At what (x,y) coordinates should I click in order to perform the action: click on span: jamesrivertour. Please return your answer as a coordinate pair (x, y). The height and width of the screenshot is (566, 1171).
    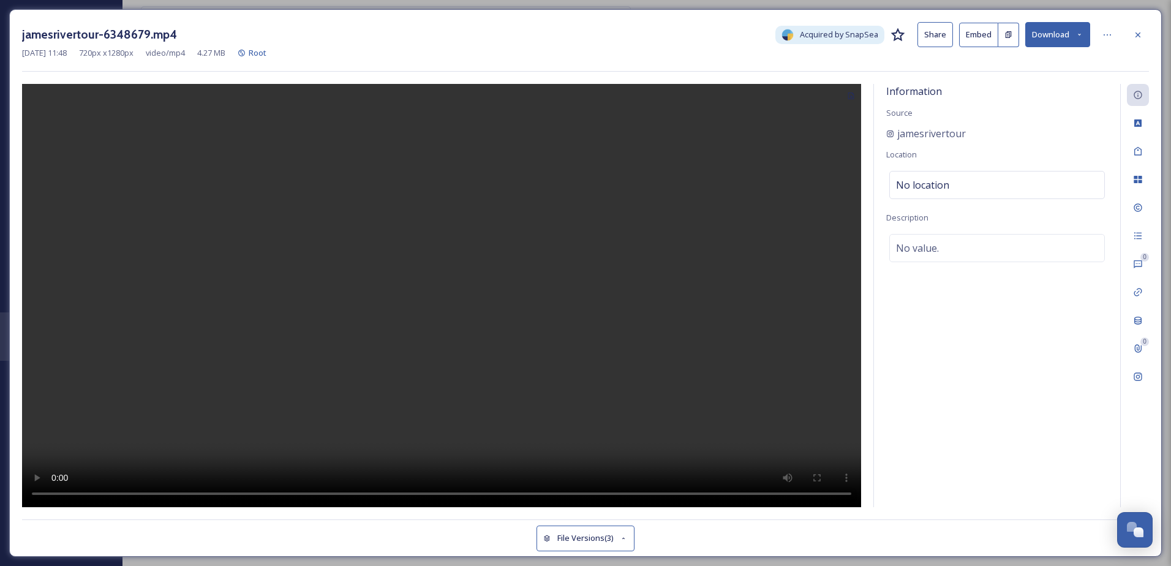
    Looking at the image, I should click on (931, 133).